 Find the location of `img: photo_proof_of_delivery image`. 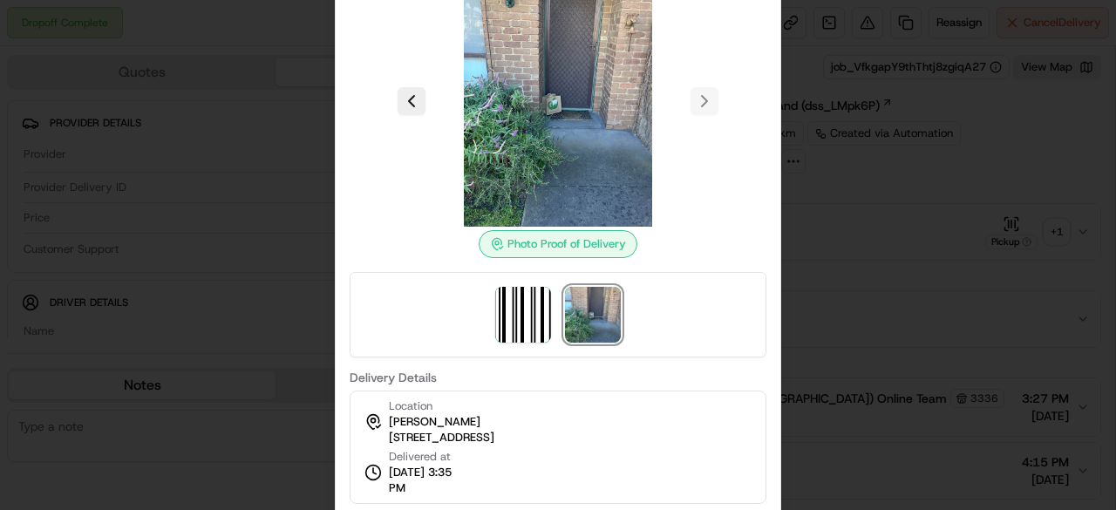

img: photo_proof_of_delivery image is located at coordinates (593, 315).